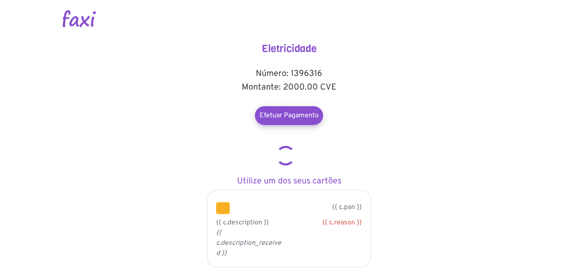 The width and height of the screenshot is (578, 270). Describe the element at coordinates (223, 208) in the screenshot. I see `img: chip.png` at that location.